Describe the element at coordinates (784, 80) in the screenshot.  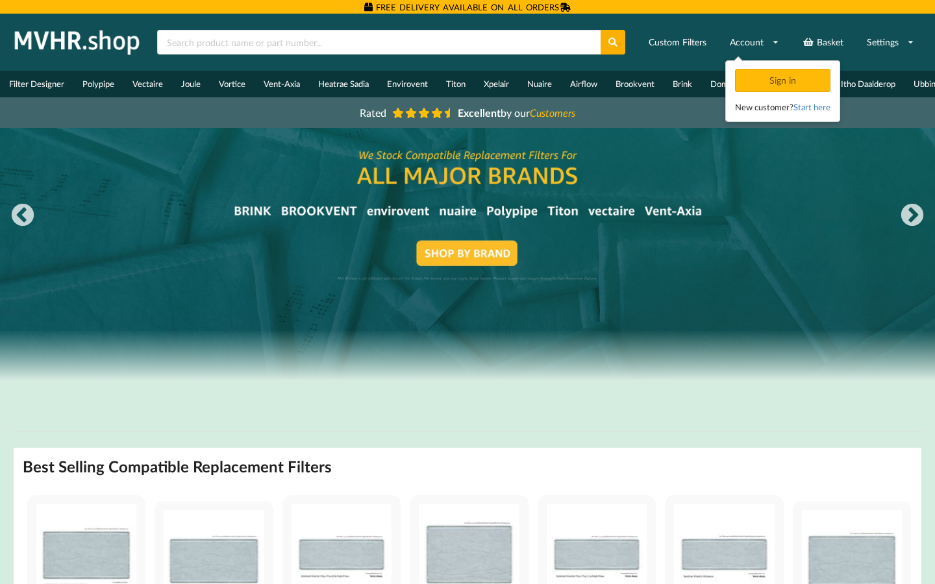
I see `a: Sign in` at that location.